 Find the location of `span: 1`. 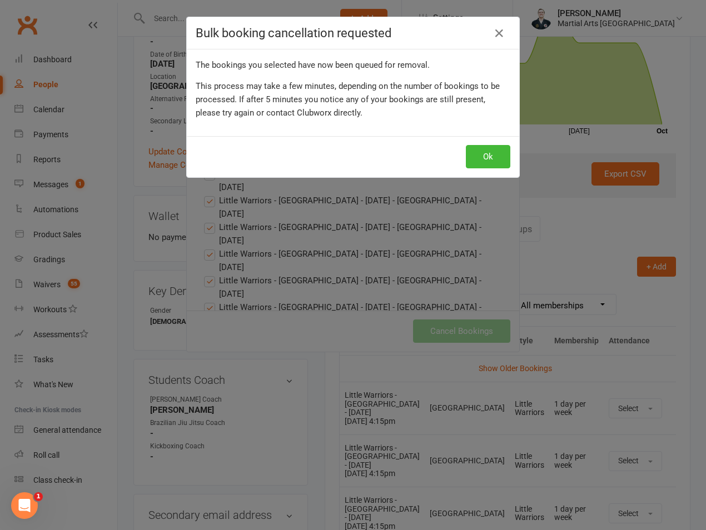

span: 1 is located at coordinates (38, 497).